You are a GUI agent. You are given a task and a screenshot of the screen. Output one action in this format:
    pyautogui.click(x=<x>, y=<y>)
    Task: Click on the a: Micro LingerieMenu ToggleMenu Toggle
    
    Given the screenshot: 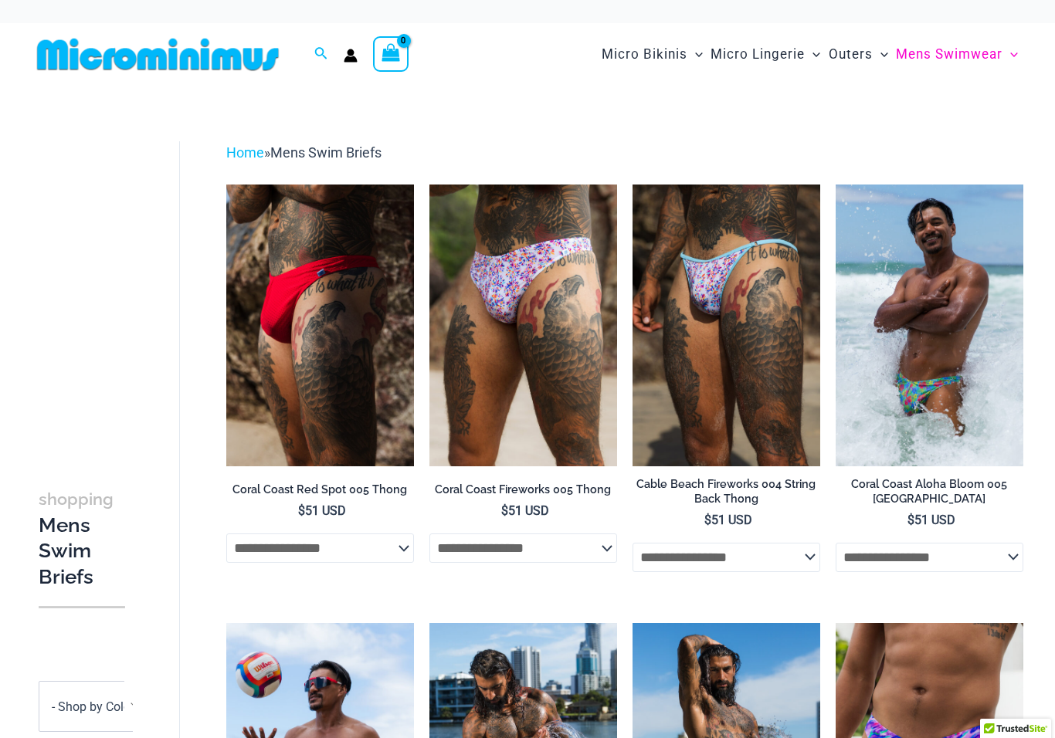 What is the action you would take?
    pyautogui.click(x=765, y=54)
    